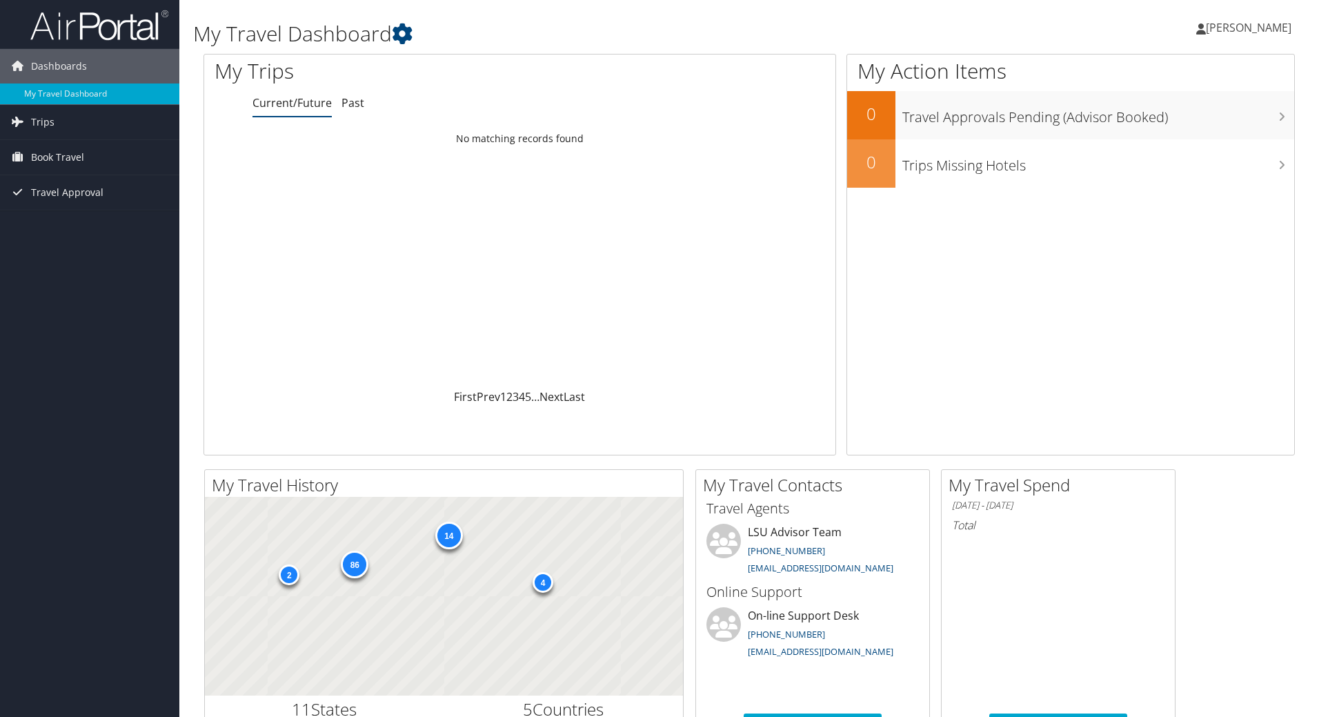 The image size is (1319, 717). I want to click on a: First, so click(465, 397).